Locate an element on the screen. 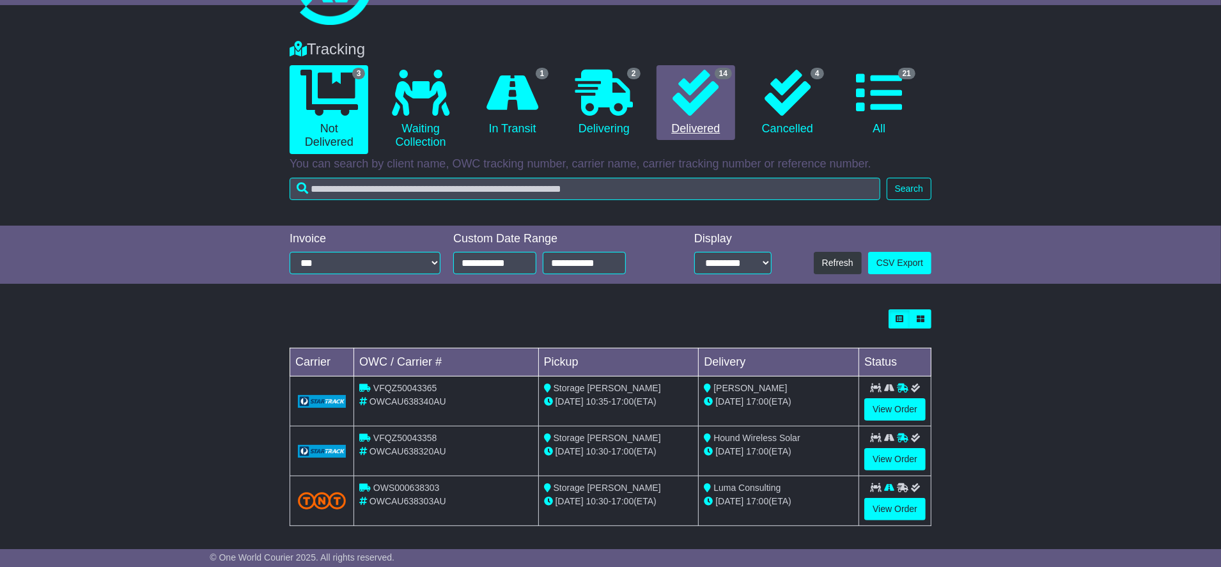 Image resolution: width=1221 pixels, height=567 pixels. span: 14 is located at coordinates (723, 74).